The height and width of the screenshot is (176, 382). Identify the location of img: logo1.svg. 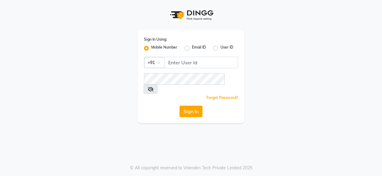
(191, 15).